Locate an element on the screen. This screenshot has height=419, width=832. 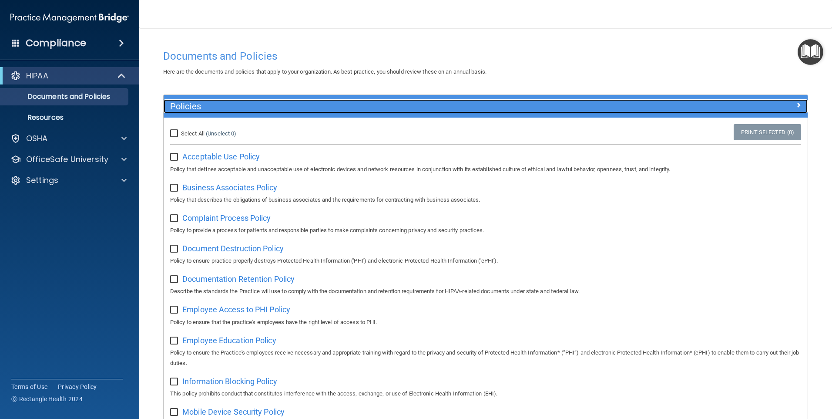
button: Open Resource Center is located at coordinates (811, 52).